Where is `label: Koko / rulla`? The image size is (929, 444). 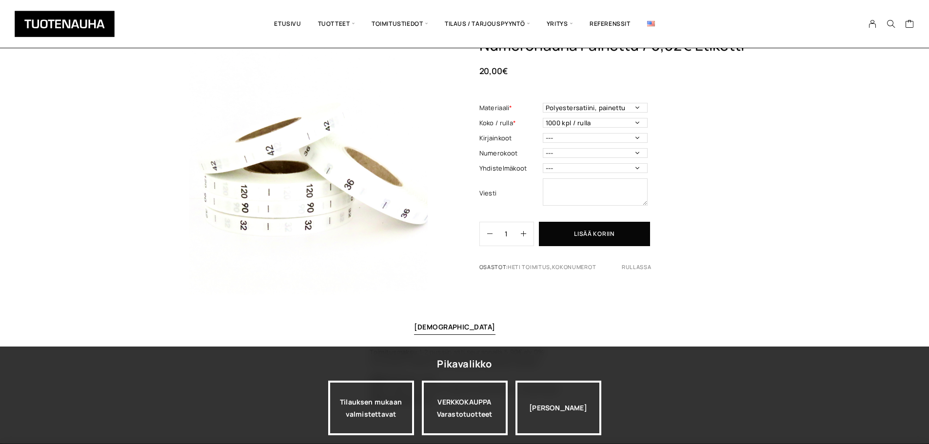
label: Koko / rulla is located at coordinates (510, 123).